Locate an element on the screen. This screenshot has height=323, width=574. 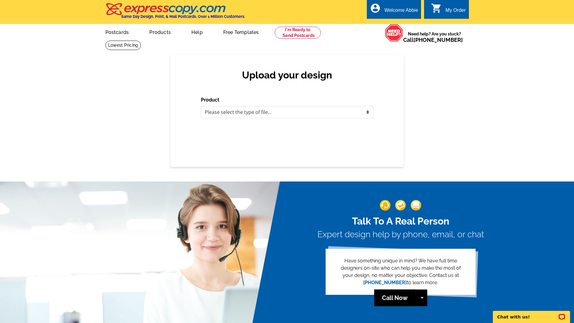
button: Open LiveChat chat widget is located at coordinates (73, 13).